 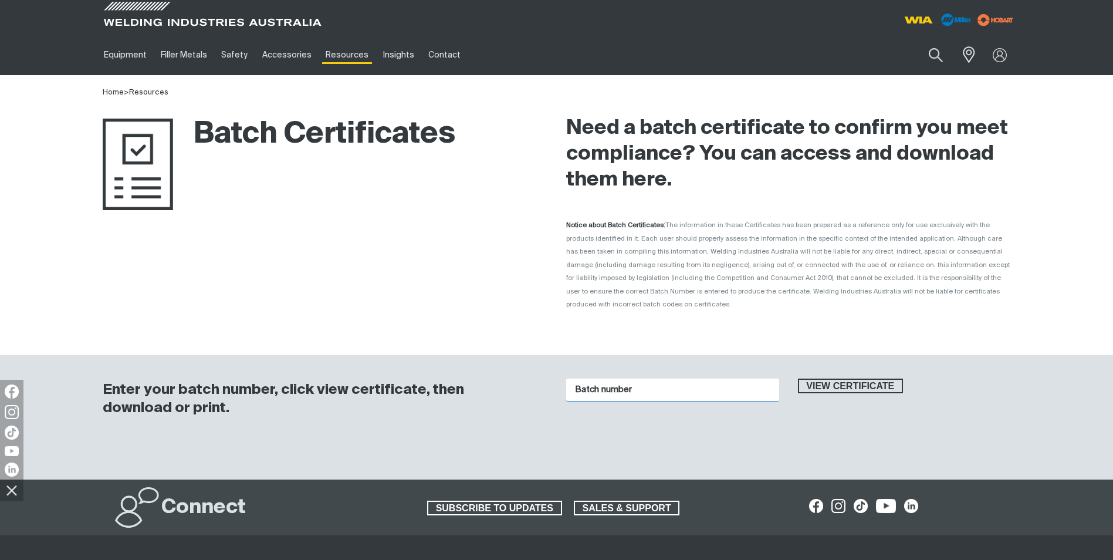 What do you see at coordinates (995, 20) in the screenshot?
I see `a: miller` at bounding box center [995, 20].